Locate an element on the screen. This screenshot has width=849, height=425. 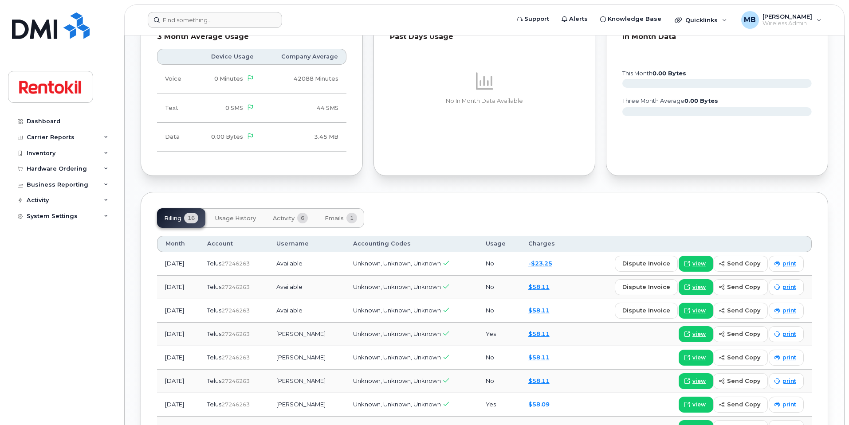
span: Wireless Admin is located at coordinates (787, 23).